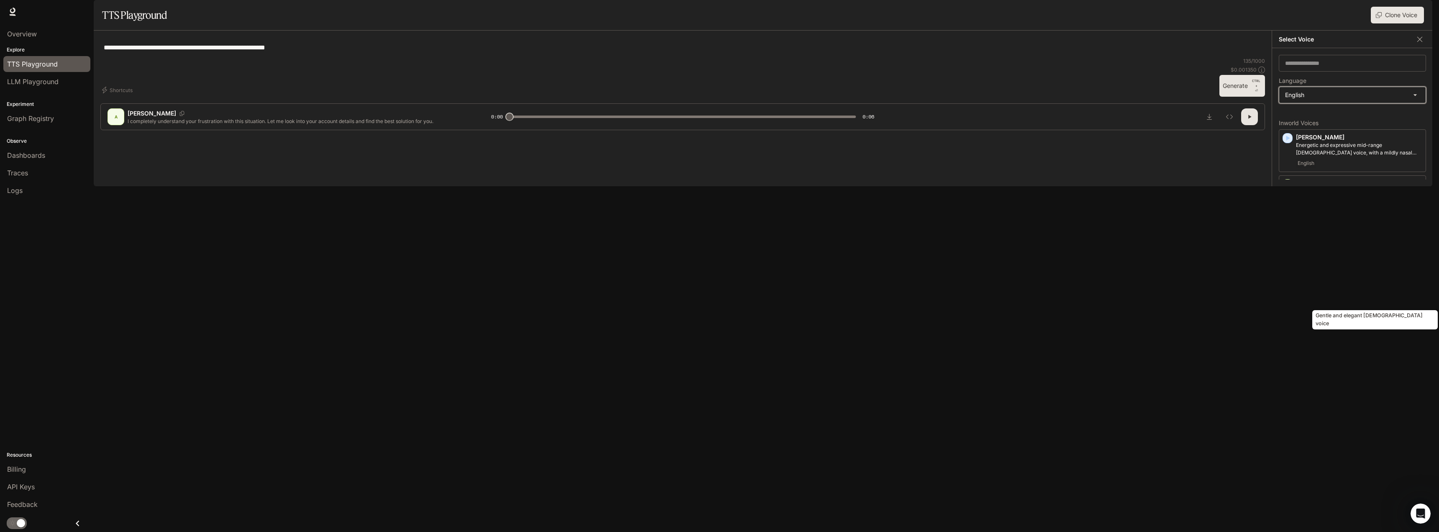  What do you see at coordinates (1209, 117) in the screenshot?
I see `button: Download audio` at bounding box center [1209, 117].